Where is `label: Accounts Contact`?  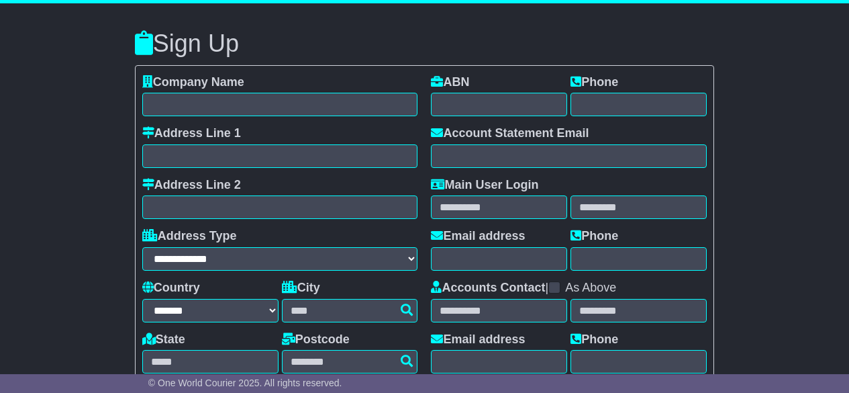
label: Accounts Contact is located at coordinates (488, 288).